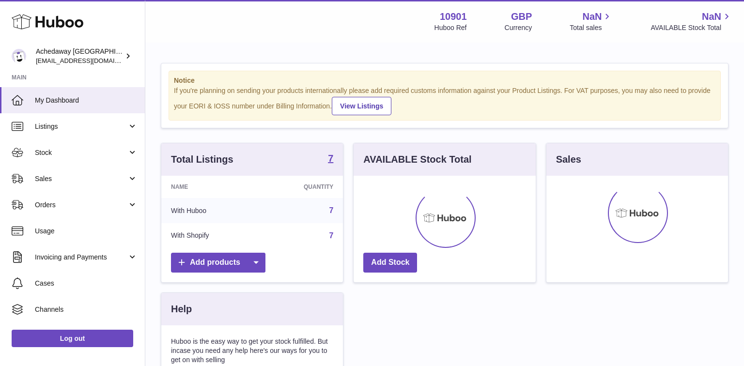 The width and height of the screenshot is (744, 366). Describe the element at coordinates (569, 159) in the screenshot. I see `h3: Sales` at that location.